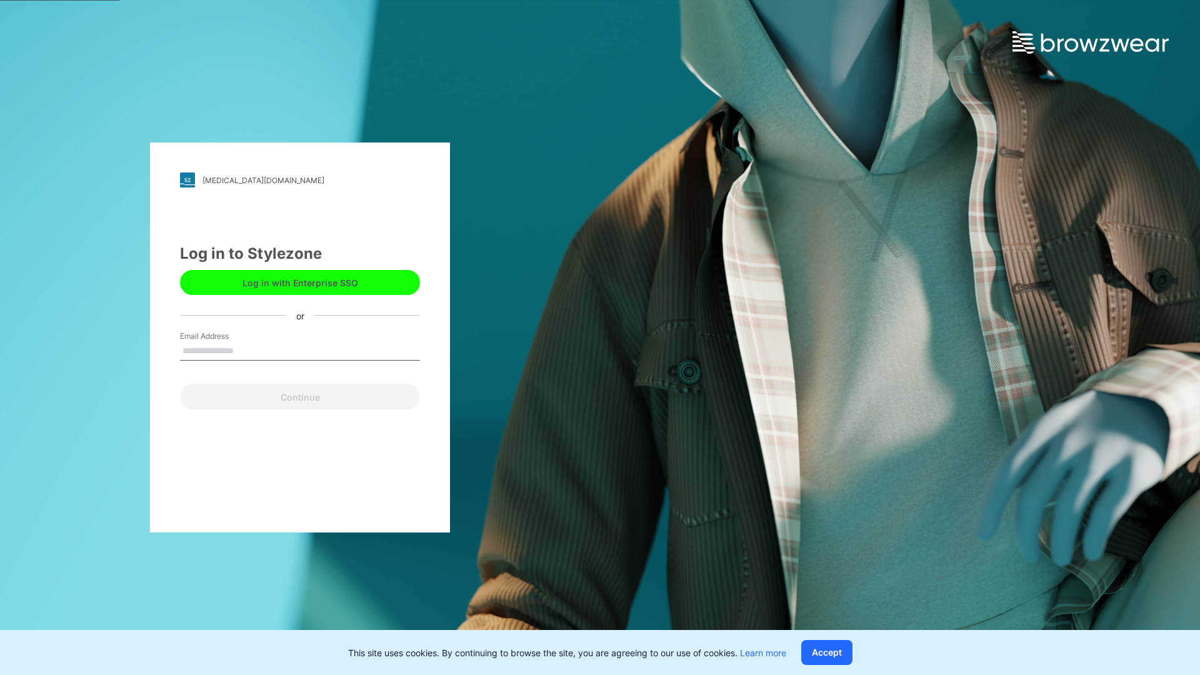  Describe the element at coordinates (1091, 43) in the screenshot. I see `img: browzwear-logo.e42bd6dac1945053ebaf764b6aa21510.svg` at that location.